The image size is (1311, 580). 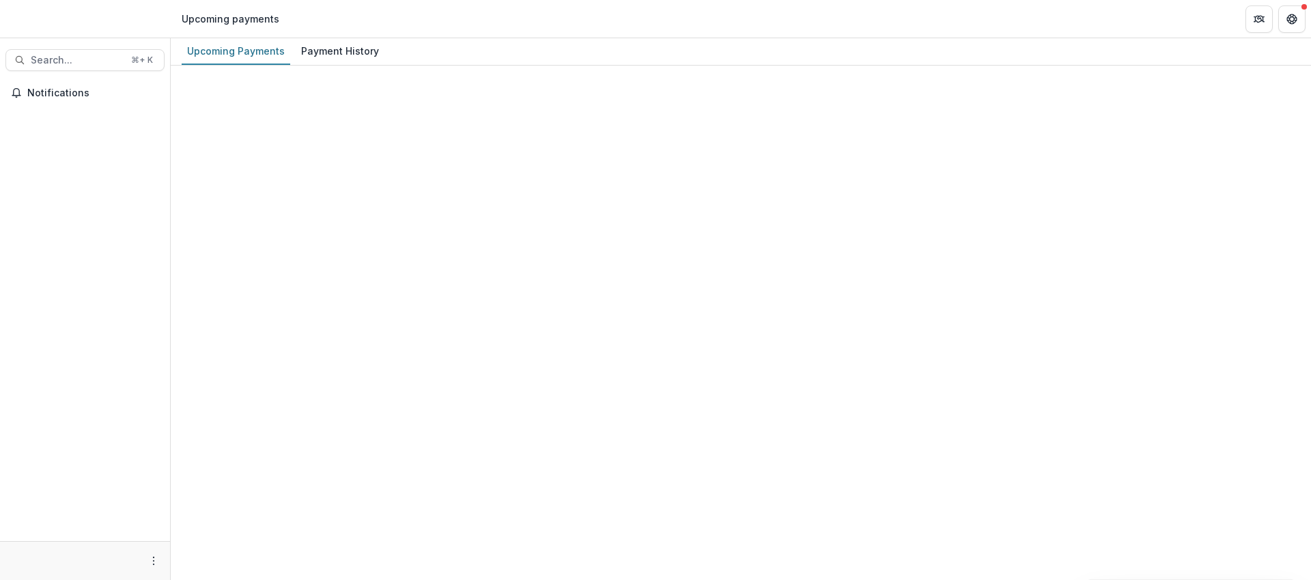 What do you see at coordinates (230, 18) in the screenshot?
I see `div: Upcoming payments` at bounding box center [230, 18].